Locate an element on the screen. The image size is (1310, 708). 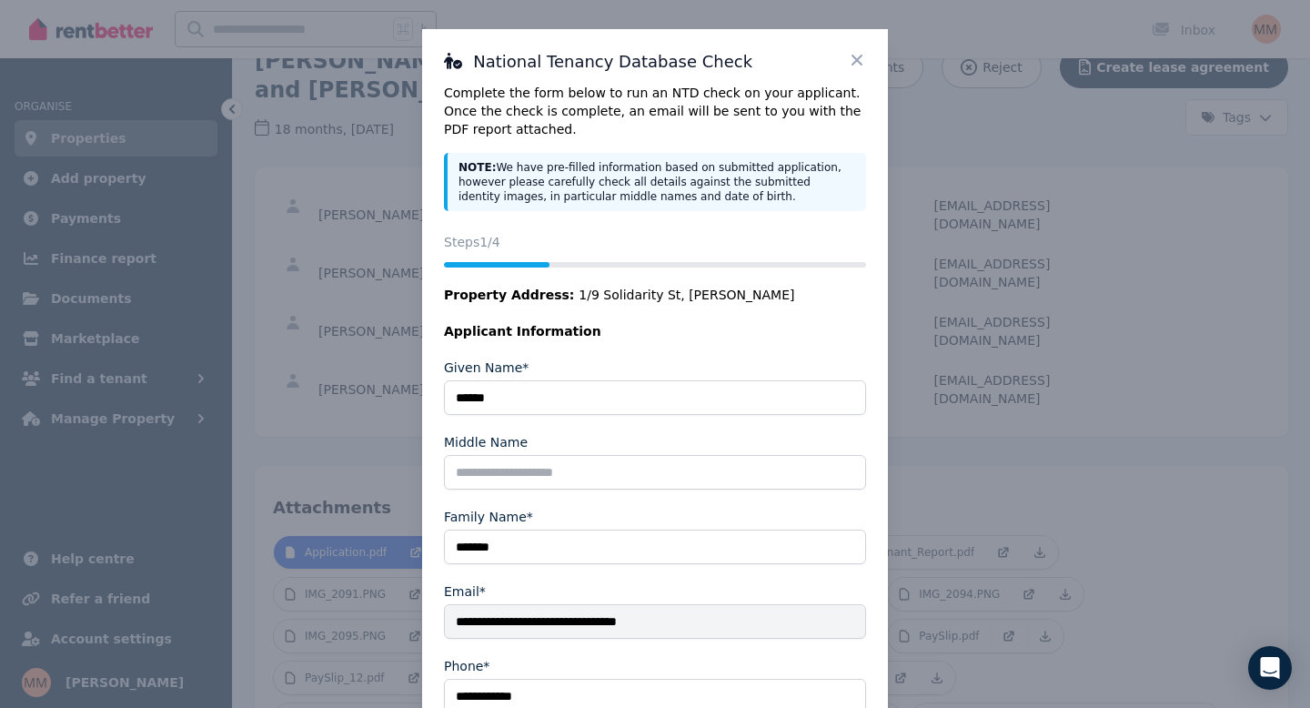
h3: National Tenancy Database Check is located at coordinates (655, 62).